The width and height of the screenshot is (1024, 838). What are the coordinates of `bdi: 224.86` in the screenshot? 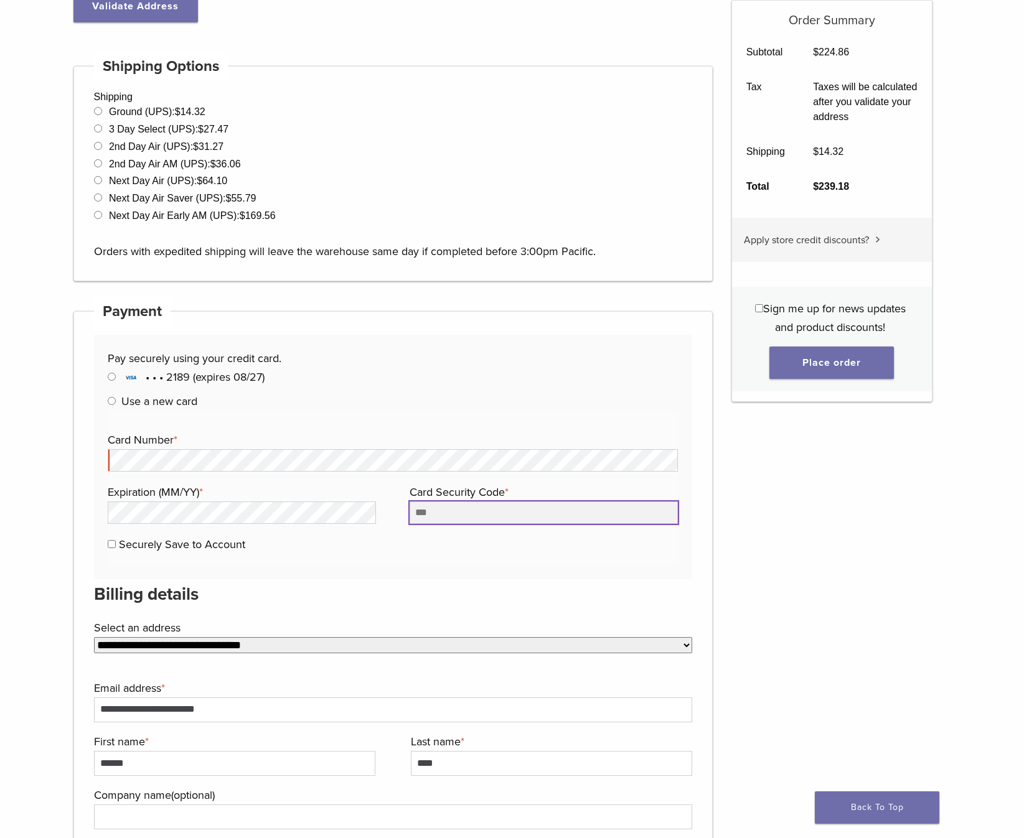 It's located at (831, 52).